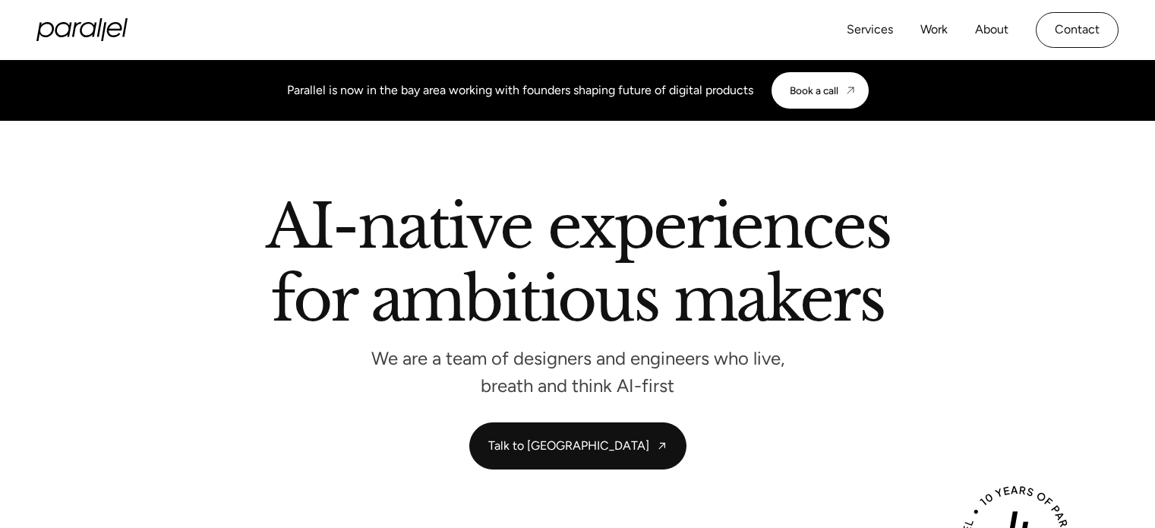 The height and width of the screenshot is (528, 1155). I want to click on h2: AI-native experiences for ambitious makers, so click(578, 266).